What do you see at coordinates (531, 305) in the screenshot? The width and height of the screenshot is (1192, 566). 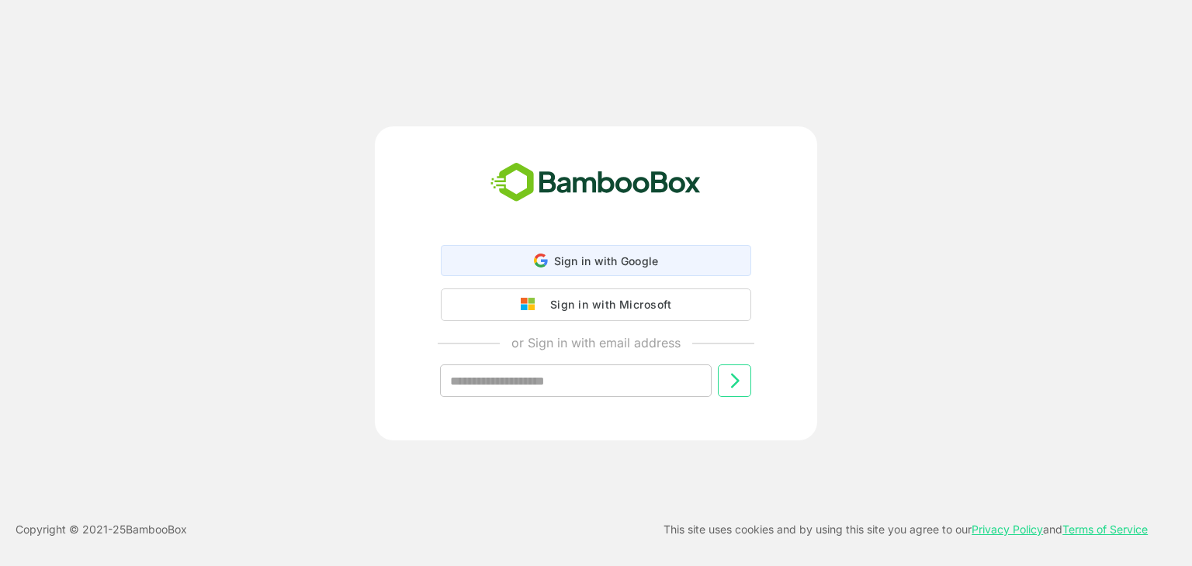 I see `img: google` at bounding box center [531, 305].